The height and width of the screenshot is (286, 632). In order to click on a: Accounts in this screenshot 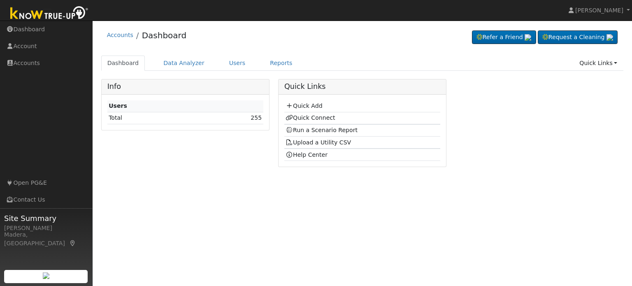, I will do `click(120, 35)`.